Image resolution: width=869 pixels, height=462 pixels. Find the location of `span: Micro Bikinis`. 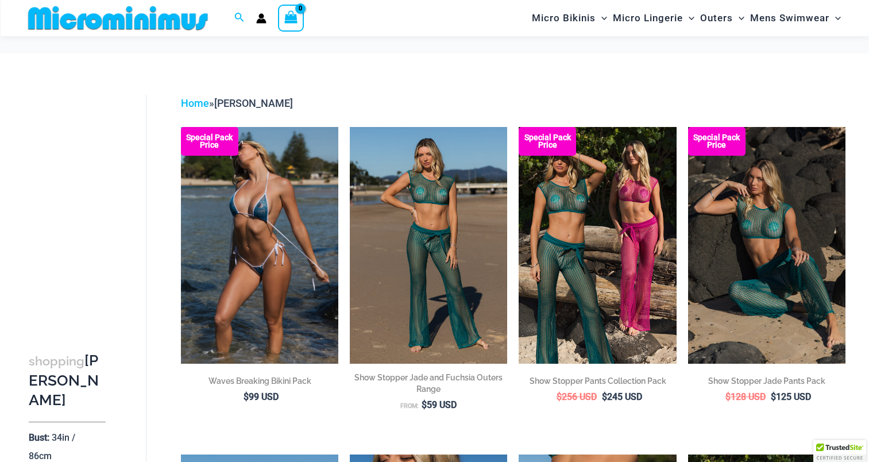

span: Micro Bikinis is located at coordinates (563, 18).